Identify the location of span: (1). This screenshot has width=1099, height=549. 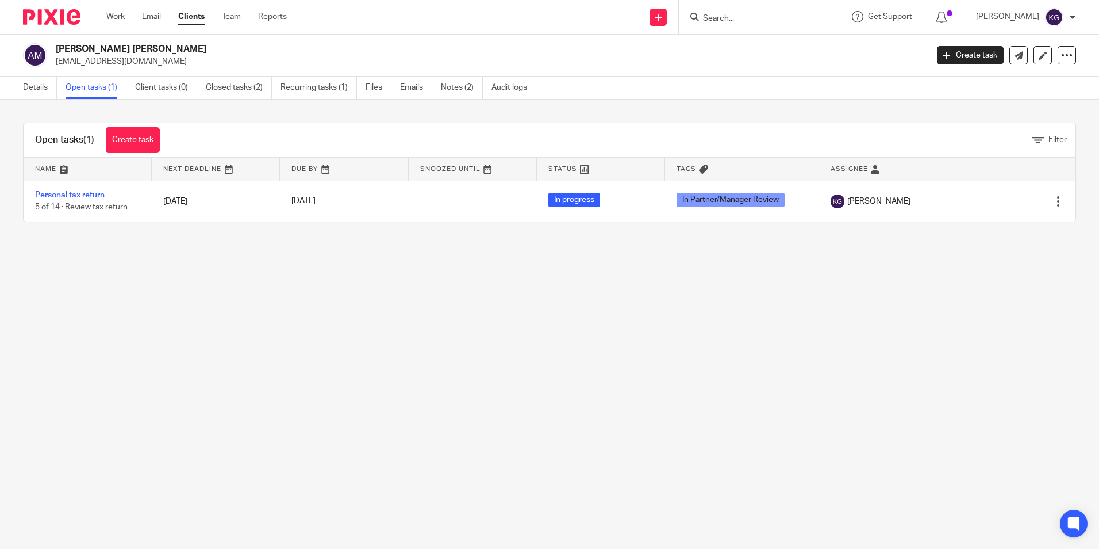
(89, 140).